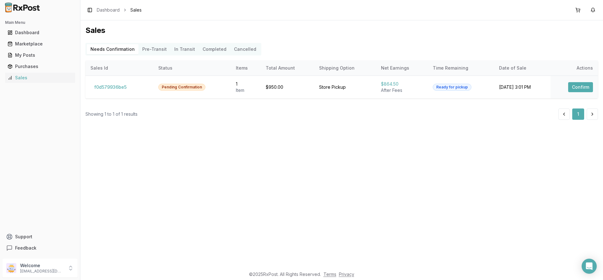 This screenshot has height=280, width=603. I want to click on button: Pre-Transit, so click(154, 49).